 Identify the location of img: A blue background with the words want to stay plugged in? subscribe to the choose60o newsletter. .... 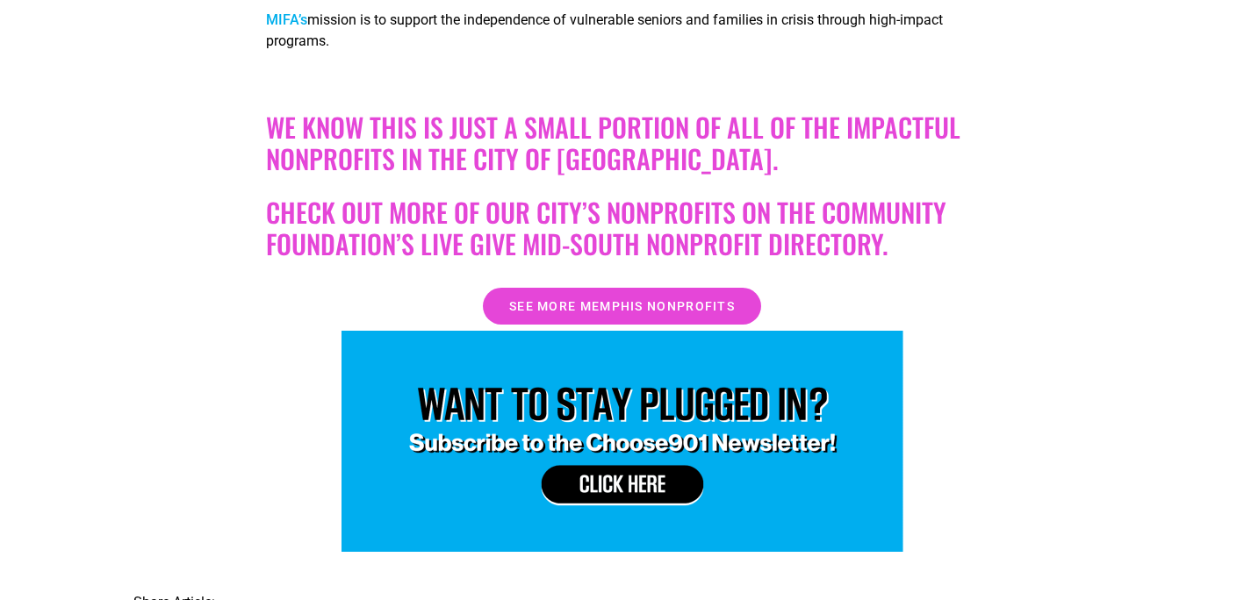
(622, 442).